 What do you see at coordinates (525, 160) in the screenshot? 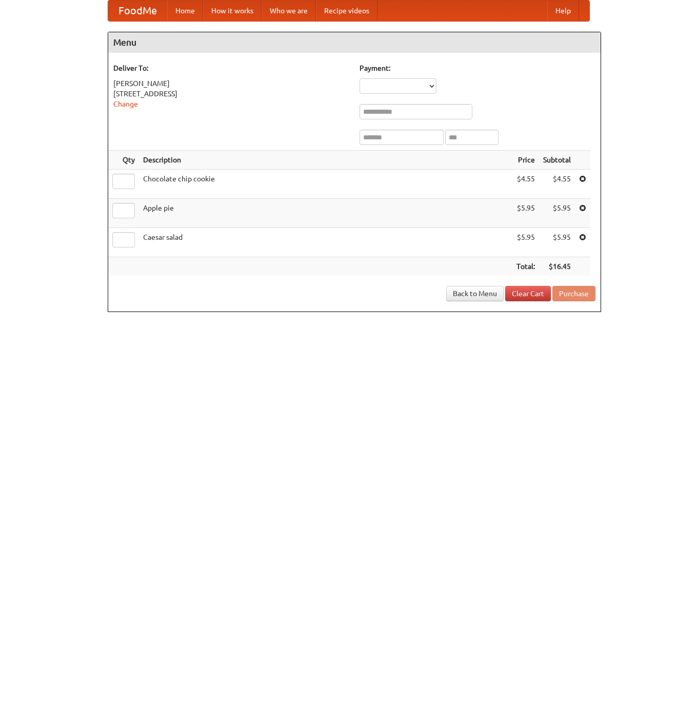
I see `th: Price` at bounding box center [525, 160].